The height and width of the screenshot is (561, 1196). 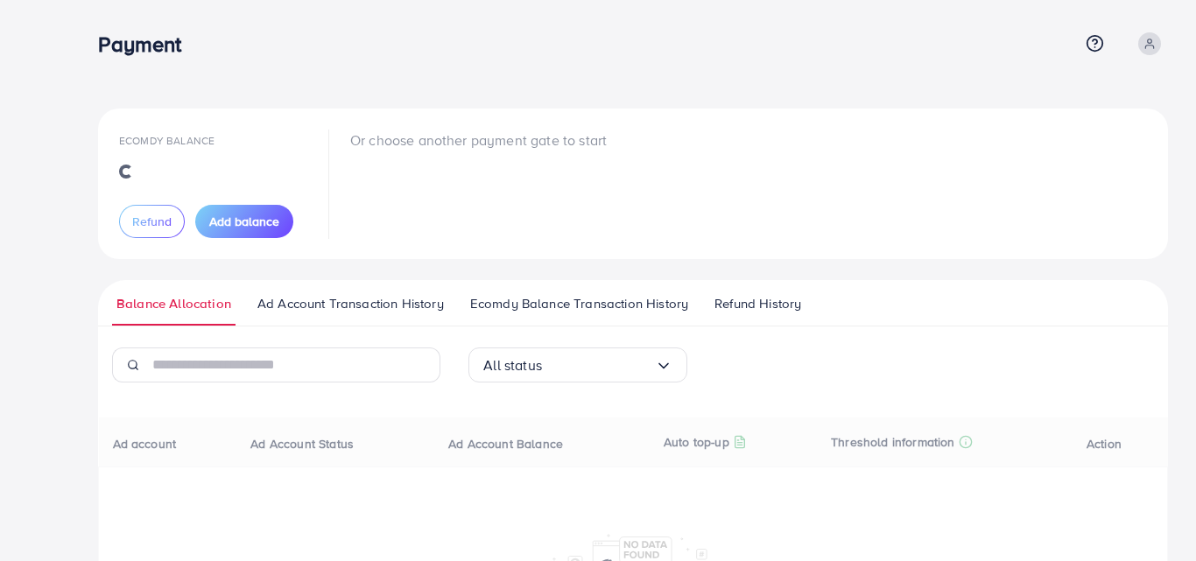 What do you see at coordinates (146, 44) in the screenshot?
I see `h3: Payment` at bounding box center [146, 44].